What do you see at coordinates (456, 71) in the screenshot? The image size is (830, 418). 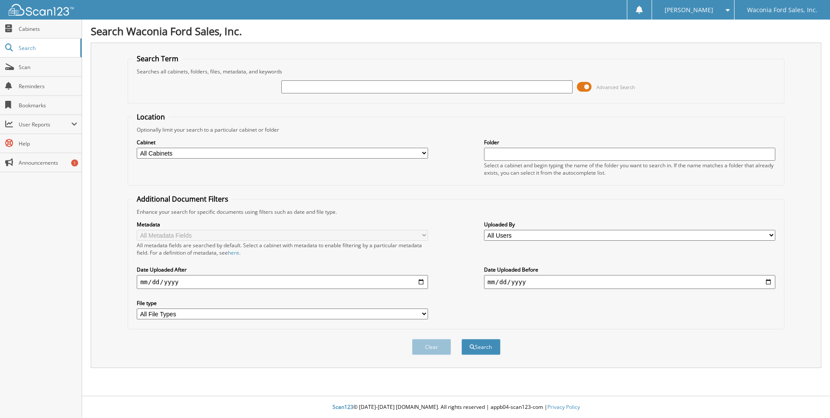 I see `div: Searches all cabinets, folders, files, metadata, and keywords` at bounding box center [456, 71].